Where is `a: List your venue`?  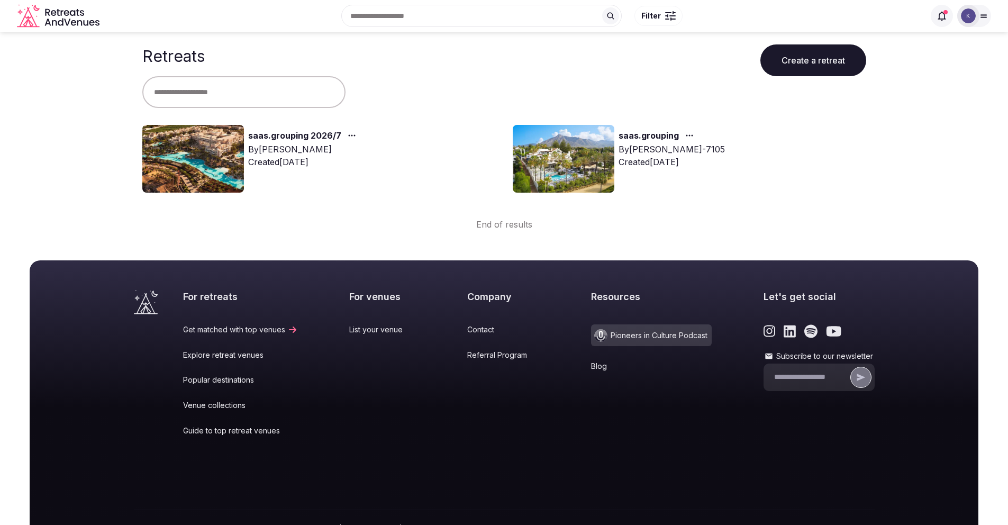
a: List your venue is located at coordinates (382, 330).